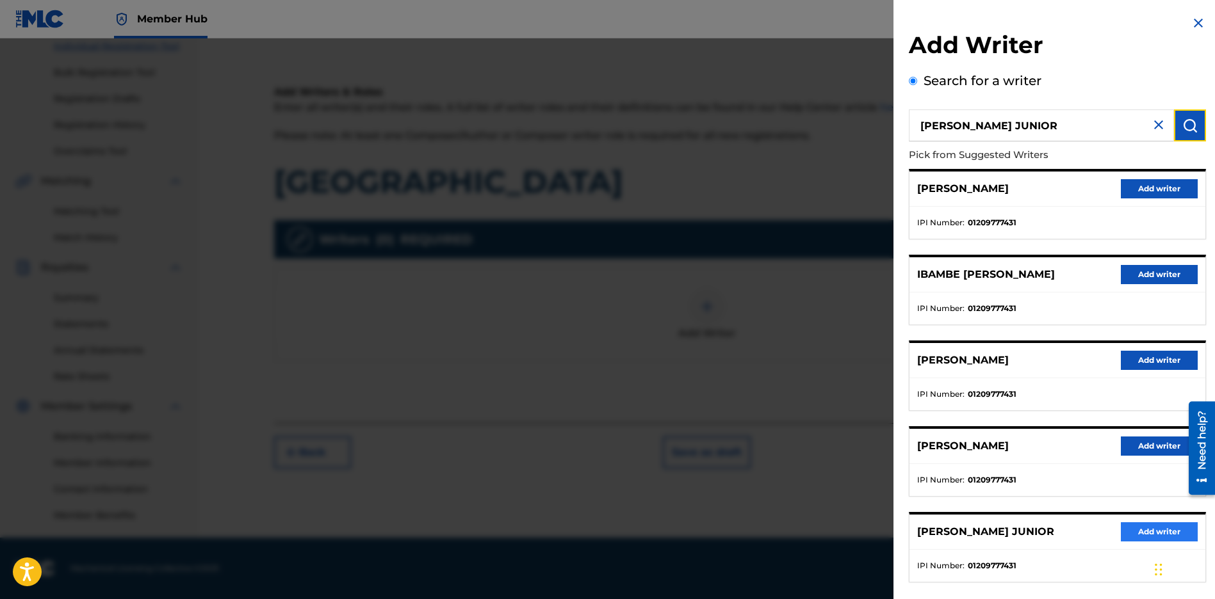  I want to click on div: Need help?, so click(22, 44).